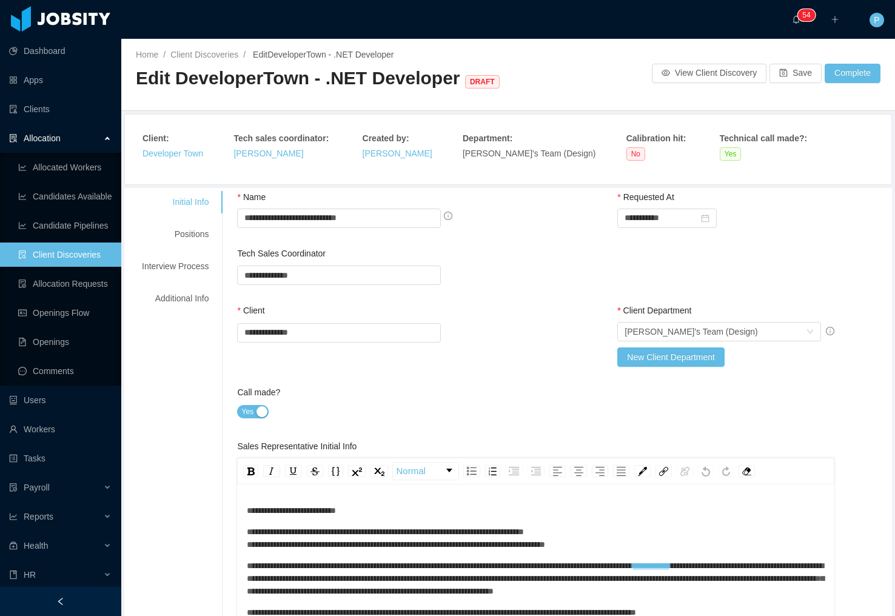  Describe the element at coordinates (339, 218) in the screenshot. I see `input: Name` at that location.